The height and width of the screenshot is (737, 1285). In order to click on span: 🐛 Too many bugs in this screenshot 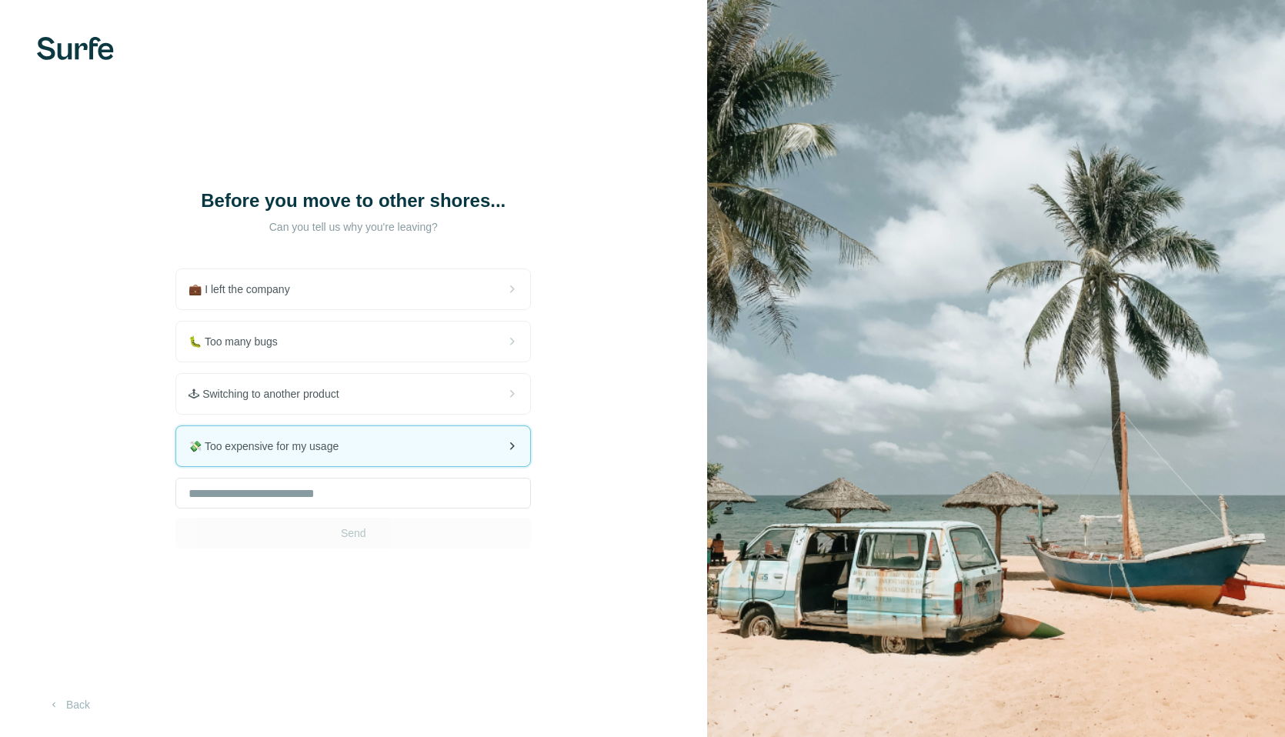, I will do `click(239, 342)`.